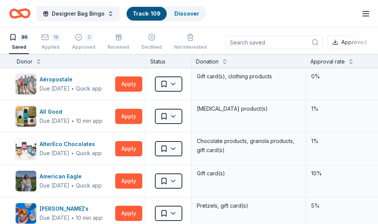  What do you see at coordinates (89, 37) in the screenshot?
I see `div: 2` at bounding box center [89, 37].